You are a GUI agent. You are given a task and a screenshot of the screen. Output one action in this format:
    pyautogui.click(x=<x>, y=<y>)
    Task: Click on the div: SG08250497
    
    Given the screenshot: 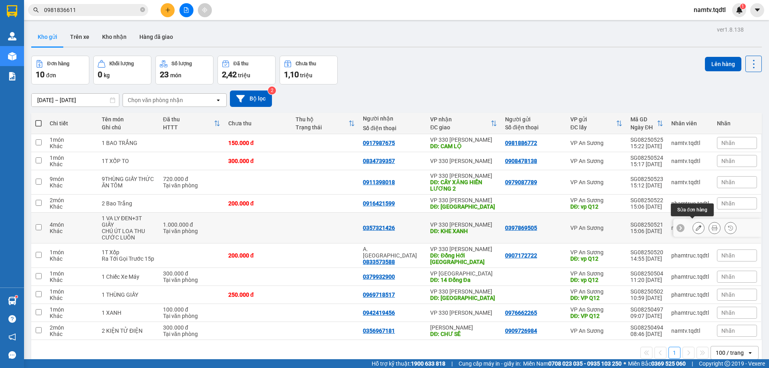 What is the action you would take?
    pyautogui.click(x=647, y=310)
    